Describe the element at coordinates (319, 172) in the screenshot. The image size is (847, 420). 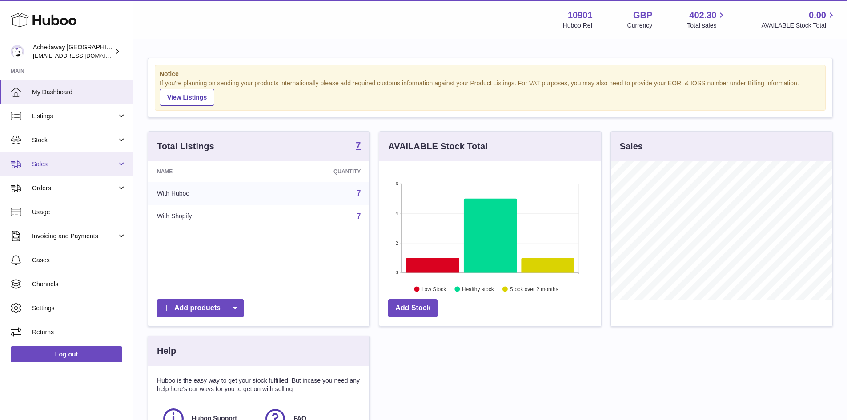
I see `th: Quantity` at that location.